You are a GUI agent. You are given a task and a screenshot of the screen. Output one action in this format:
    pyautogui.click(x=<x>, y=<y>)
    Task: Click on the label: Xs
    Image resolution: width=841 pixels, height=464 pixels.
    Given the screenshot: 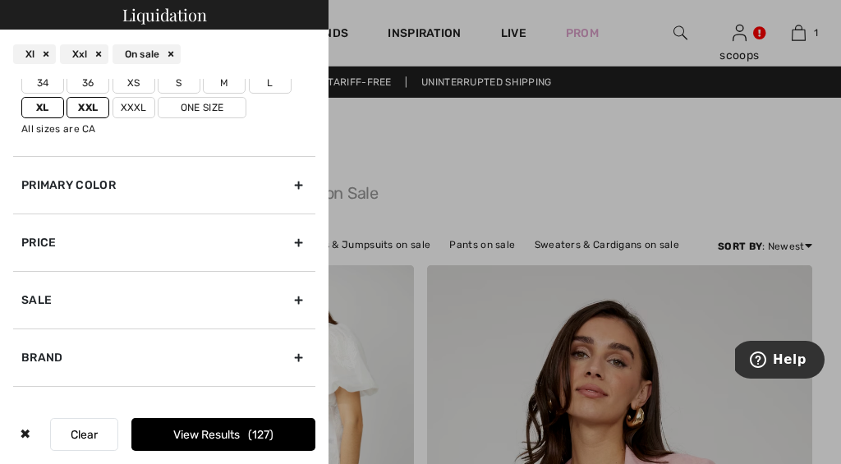 What is the action you would take?
    pyautogui.click(x=134, y=83)
    